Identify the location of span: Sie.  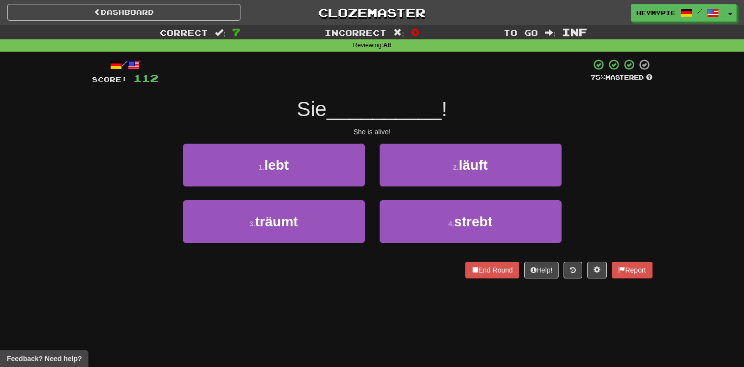
(312, 109).